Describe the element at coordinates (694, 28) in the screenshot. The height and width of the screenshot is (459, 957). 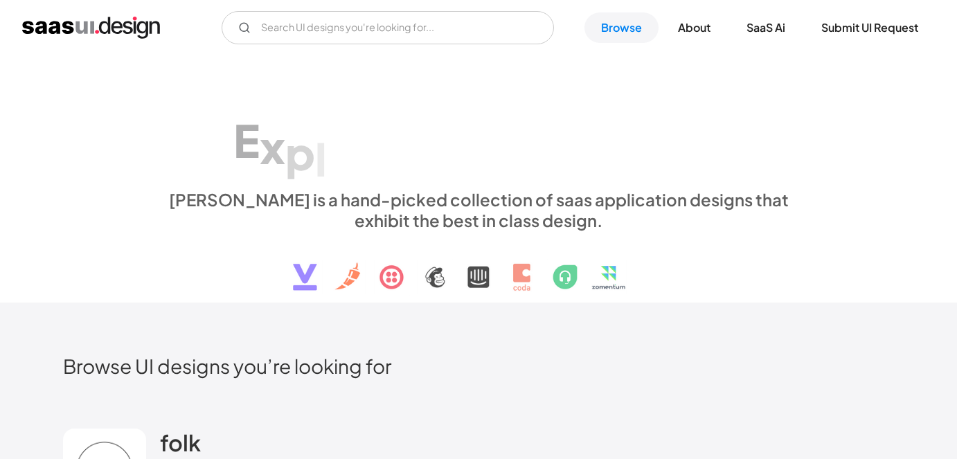
I see `a: About` at that location.